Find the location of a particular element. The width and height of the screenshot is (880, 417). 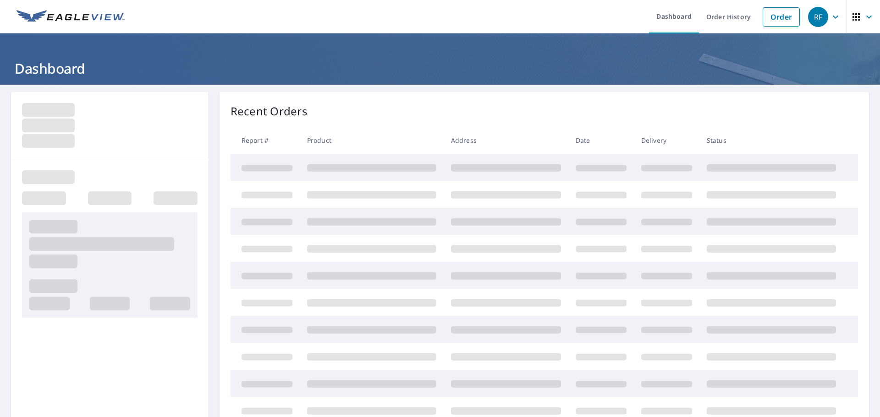

th: Product is located at coordinates (372, 140).